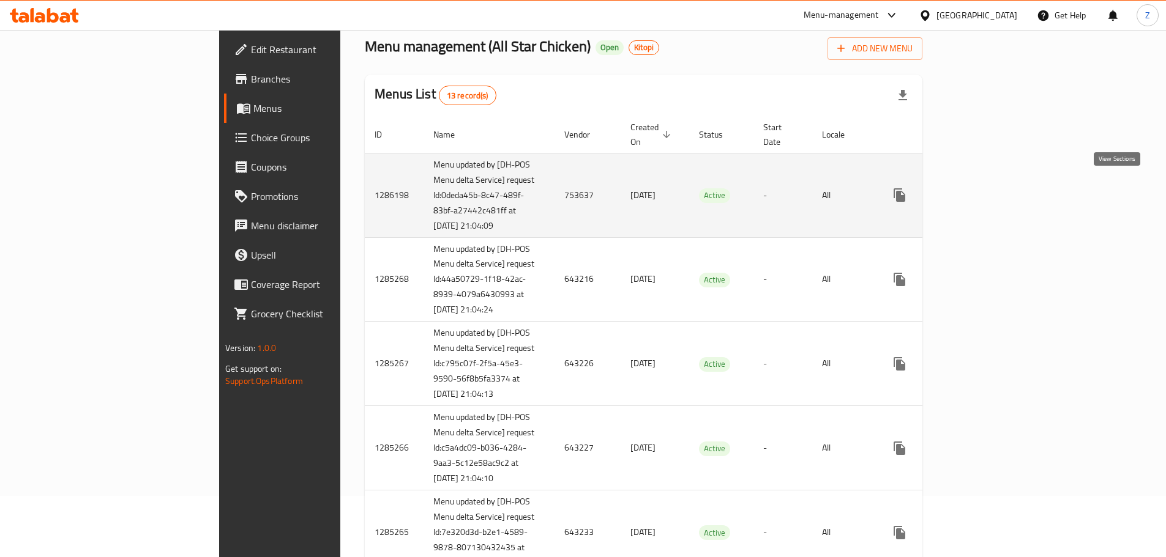  Describe the element at coordinates (253, 369) in the screenshot. I see `span: Get support on:` at that location.